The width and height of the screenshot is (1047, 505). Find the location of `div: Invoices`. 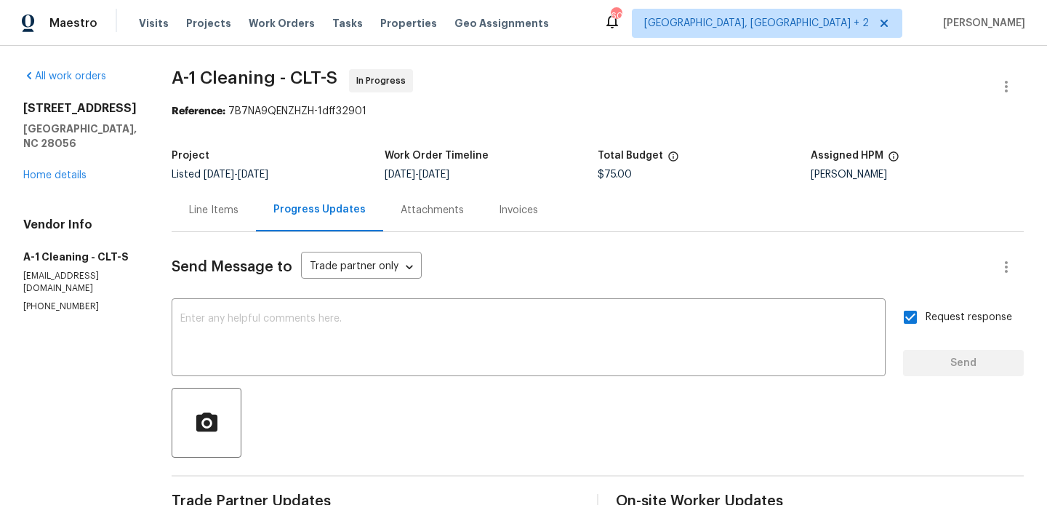

div: Invoices is located at coordinates (518, 210).